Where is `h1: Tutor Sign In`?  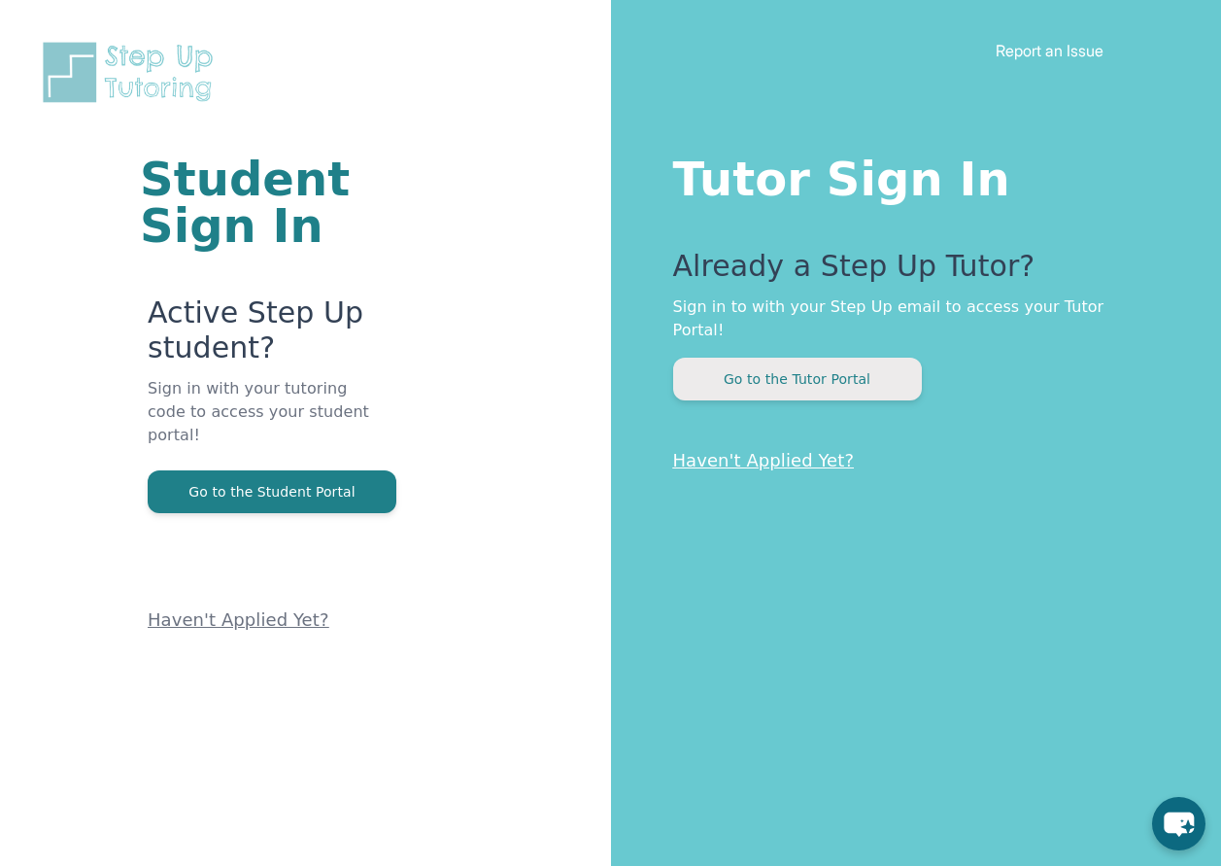
h1: Tutor Sign In is located at coordinates (908, 175).